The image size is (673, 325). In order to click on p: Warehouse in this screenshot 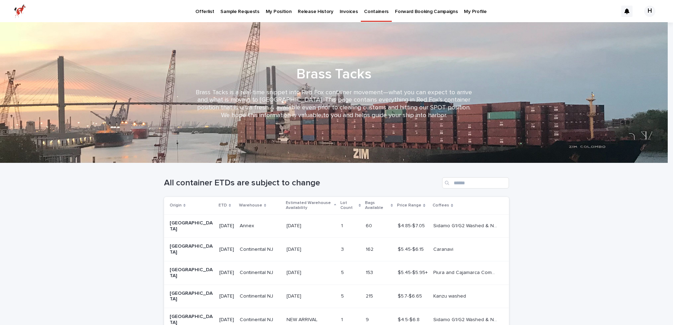, I will do `click(251, 205)`.